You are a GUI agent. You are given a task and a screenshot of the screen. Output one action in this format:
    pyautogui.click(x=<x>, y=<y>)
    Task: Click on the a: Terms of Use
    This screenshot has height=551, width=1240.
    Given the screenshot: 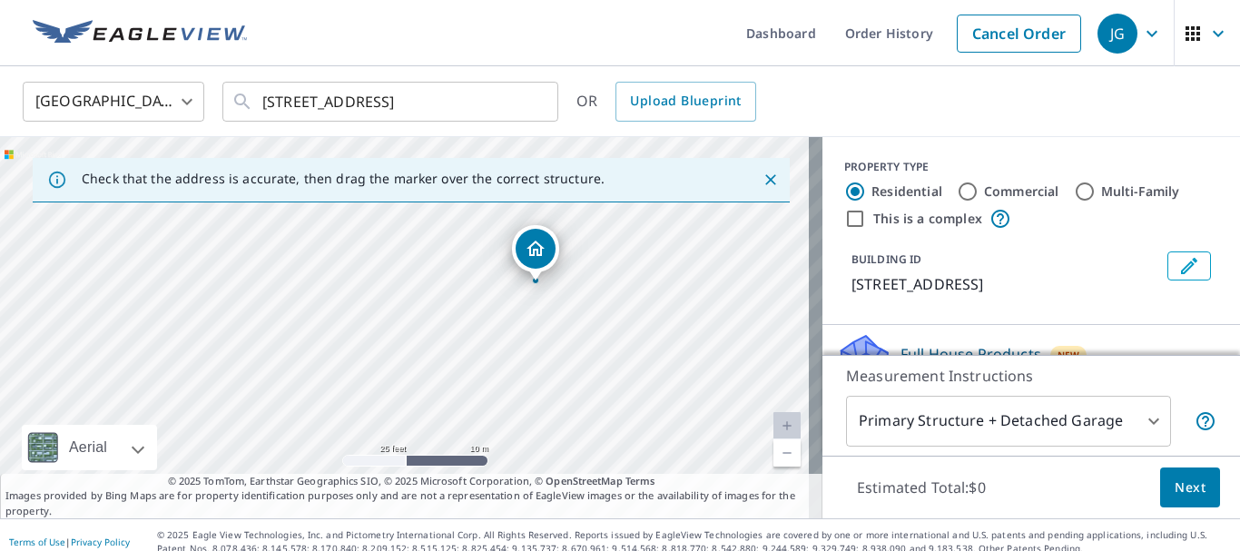 What is the action you would take?
    pyautogui.click(x=37, y=542)
    